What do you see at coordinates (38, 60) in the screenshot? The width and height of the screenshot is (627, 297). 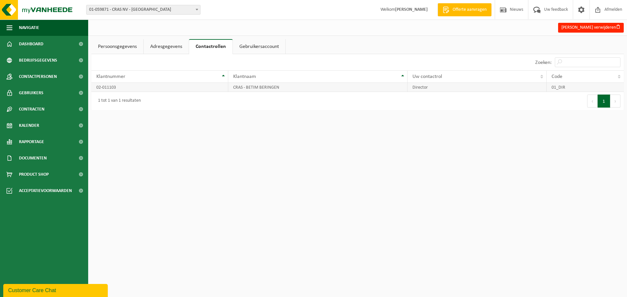 I see `span: Bedrijfsgegevens` at bounding box center [38, 60].